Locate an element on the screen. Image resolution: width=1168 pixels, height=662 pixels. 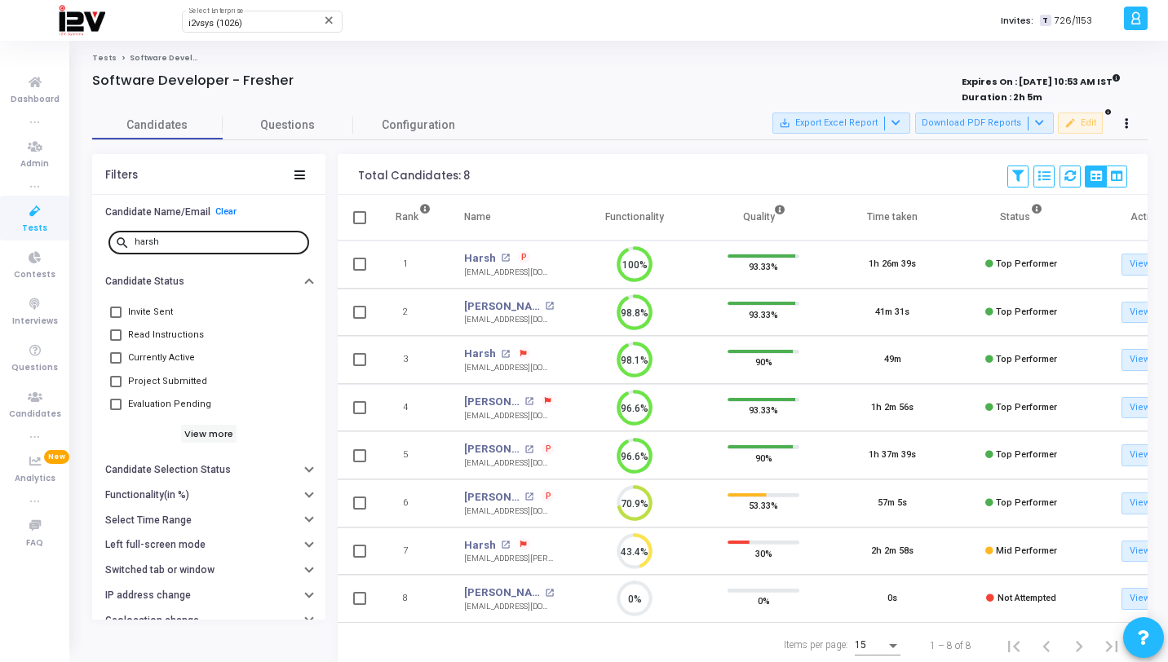
div: 1h 2m 56s is located at coordinates (892, 408).